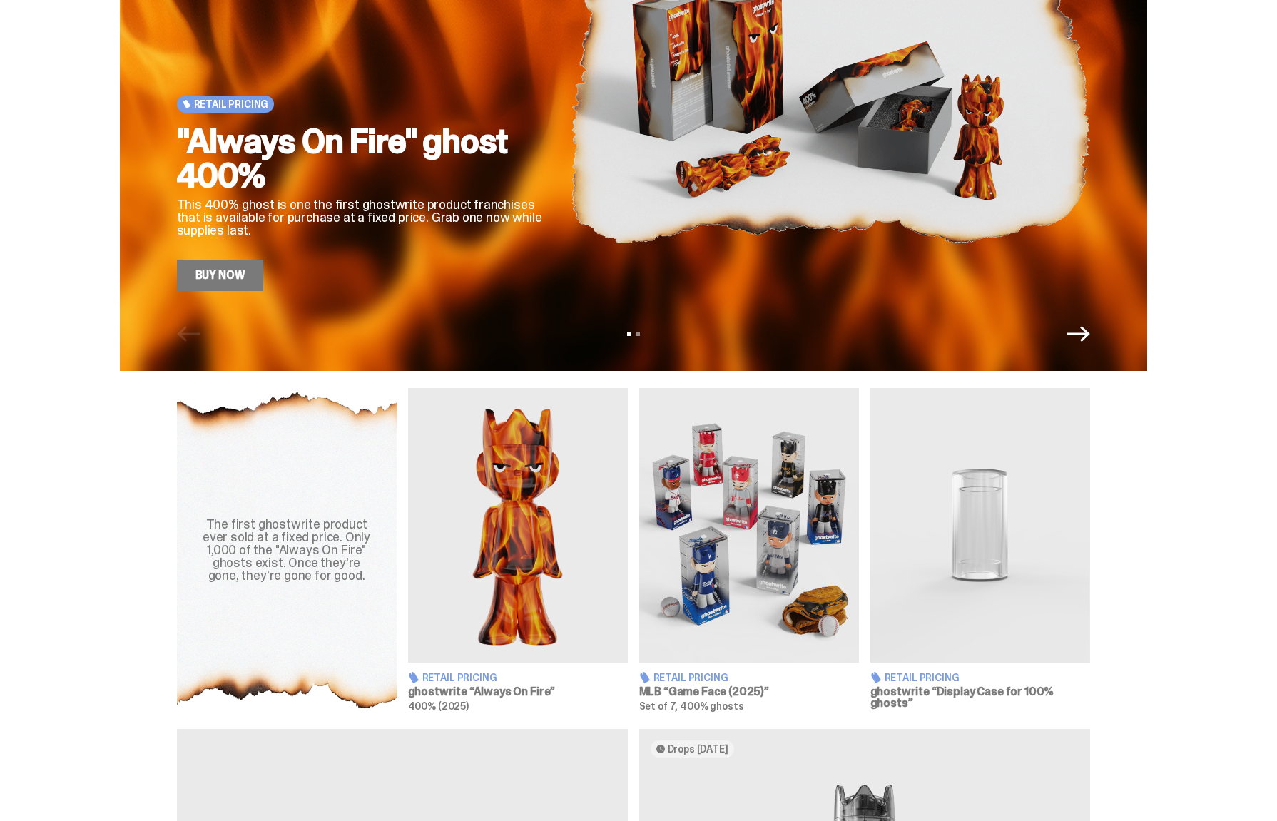  I want to click on img: Display Case for 100% ghosts, so click(980, 525).